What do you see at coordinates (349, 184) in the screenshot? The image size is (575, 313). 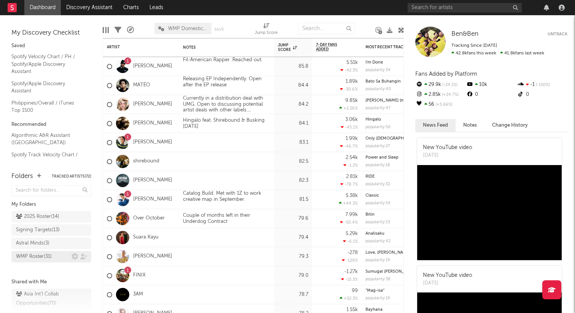 I see `div: -78.7 %` at bounding box center [349, 184].